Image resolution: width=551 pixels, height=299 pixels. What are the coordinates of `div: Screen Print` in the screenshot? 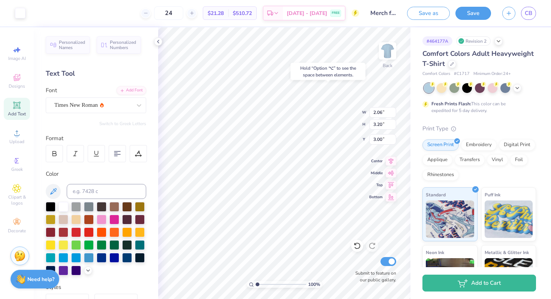 It's located at (441, 145).